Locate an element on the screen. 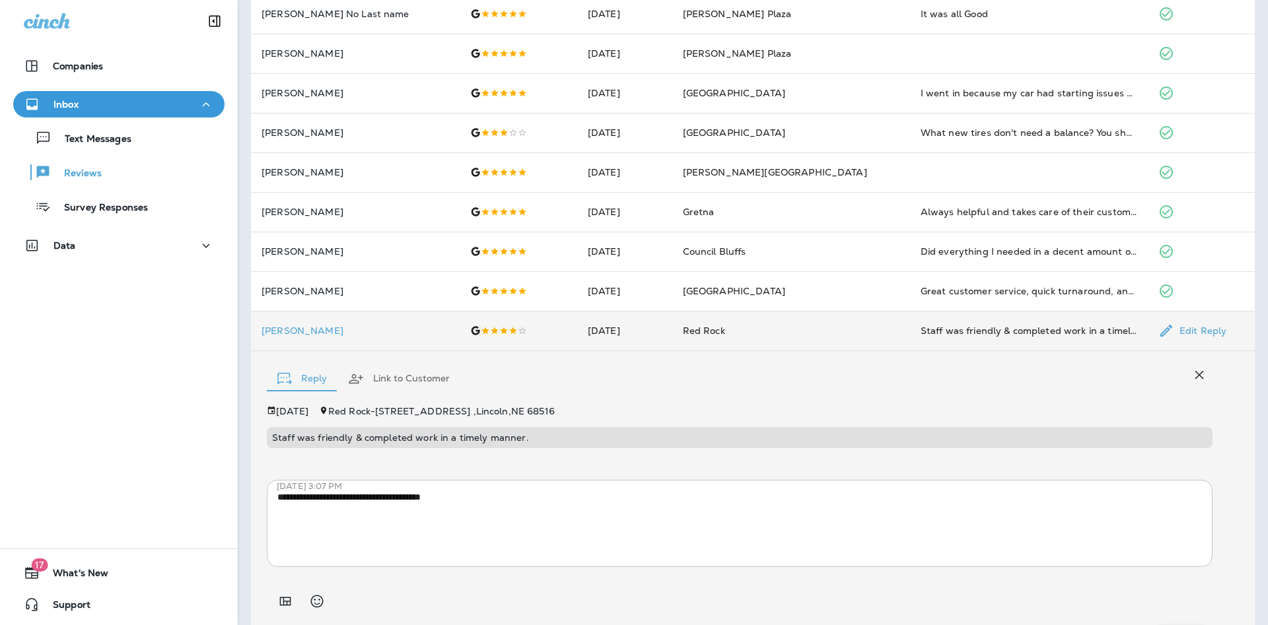  button: Inbox is located at coordinates (119, 104).